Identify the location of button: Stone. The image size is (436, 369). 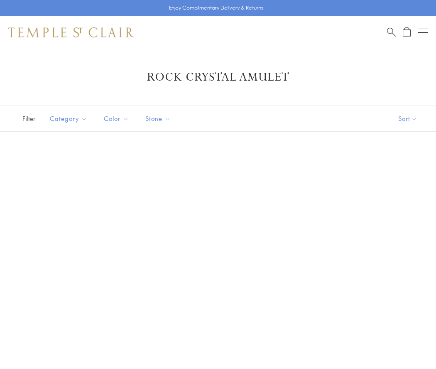
(158, 118).